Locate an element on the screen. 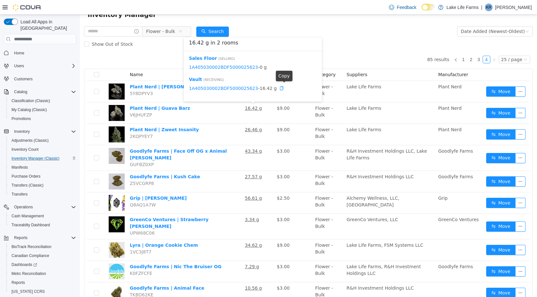 The width and height of the screenshot is (537, 297). a: Classification (Classic) is located at coordinates (31, 101).